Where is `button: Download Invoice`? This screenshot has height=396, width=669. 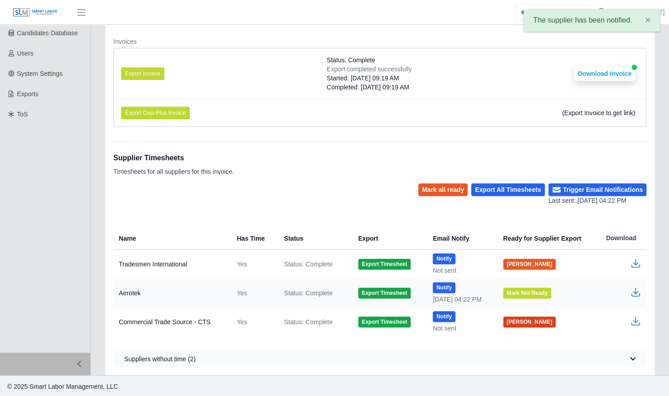
button: Download Invoice is located at coordinates (605, 74).